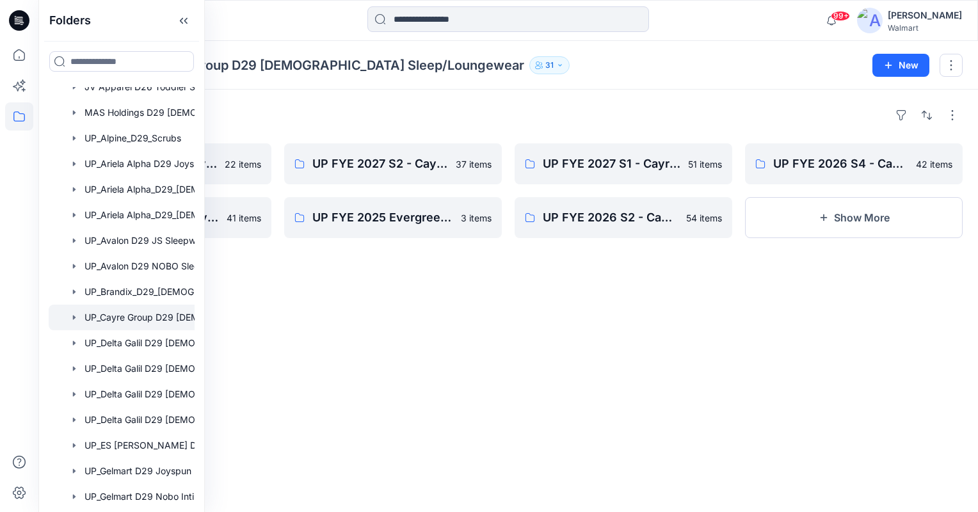 The height and width of the screenshot is (512, 978). I want to click on button: New, so click(901, 65).